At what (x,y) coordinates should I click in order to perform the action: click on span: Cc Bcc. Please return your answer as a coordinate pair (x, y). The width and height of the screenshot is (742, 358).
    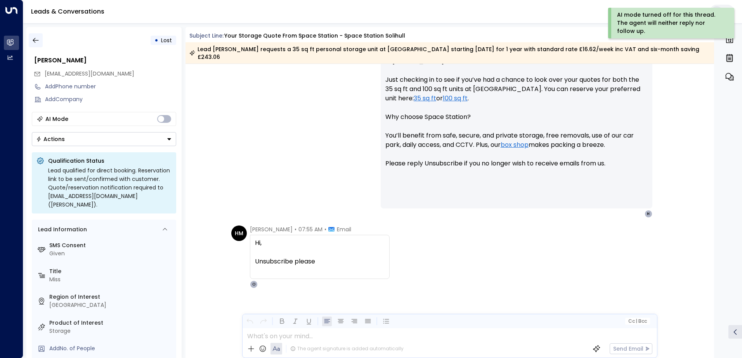
    Looking at the image, I should click on (637, 322).